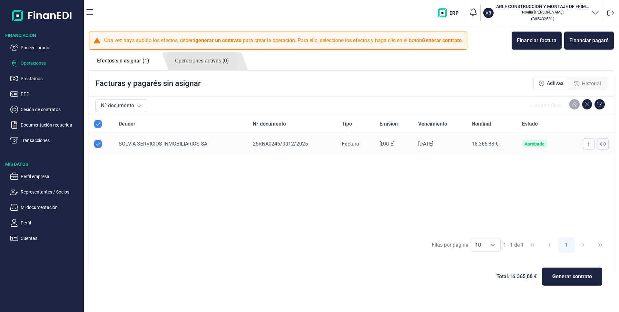  I want to click on span: Total: 16.365,88 €, so click(517, 277).